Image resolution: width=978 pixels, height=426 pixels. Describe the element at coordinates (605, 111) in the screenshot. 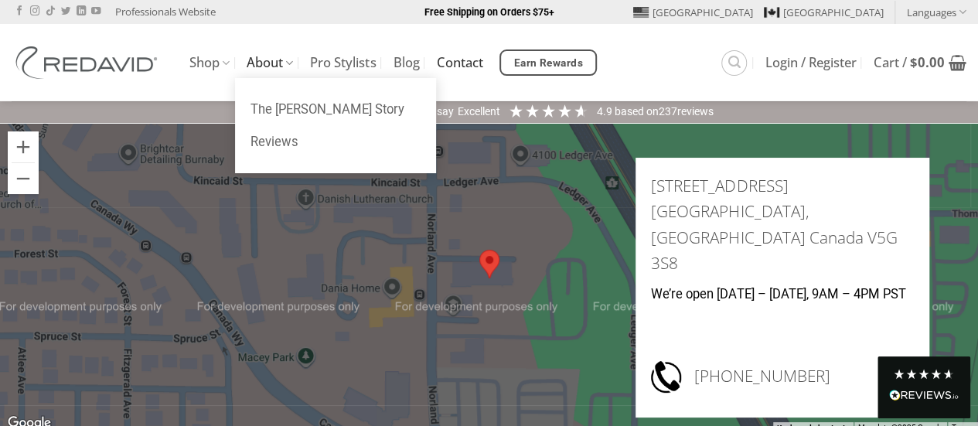

I see `span: 4.9` at that location.